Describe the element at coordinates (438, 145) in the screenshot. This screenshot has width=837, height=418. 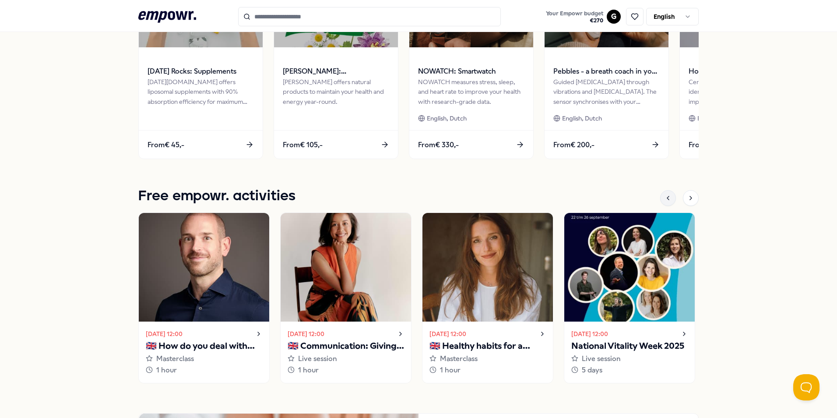
I see `span: From € 330,-` at that location.